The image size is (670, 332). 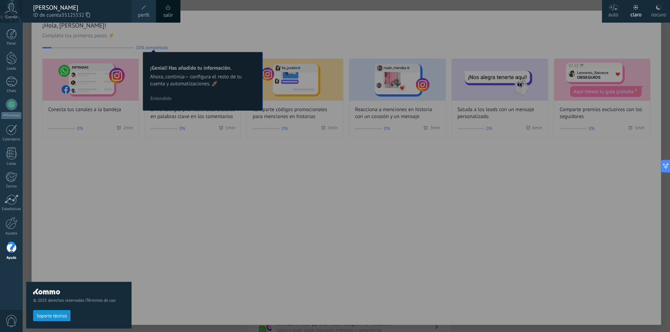 I want to click on div: claro, so click(x=636, y=14).